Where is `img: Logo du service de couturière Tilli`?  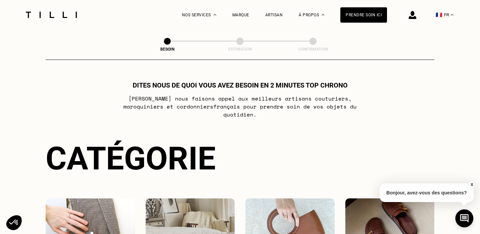 img: Logo du service de couturière Tilli is located at coordinates (51, 15).